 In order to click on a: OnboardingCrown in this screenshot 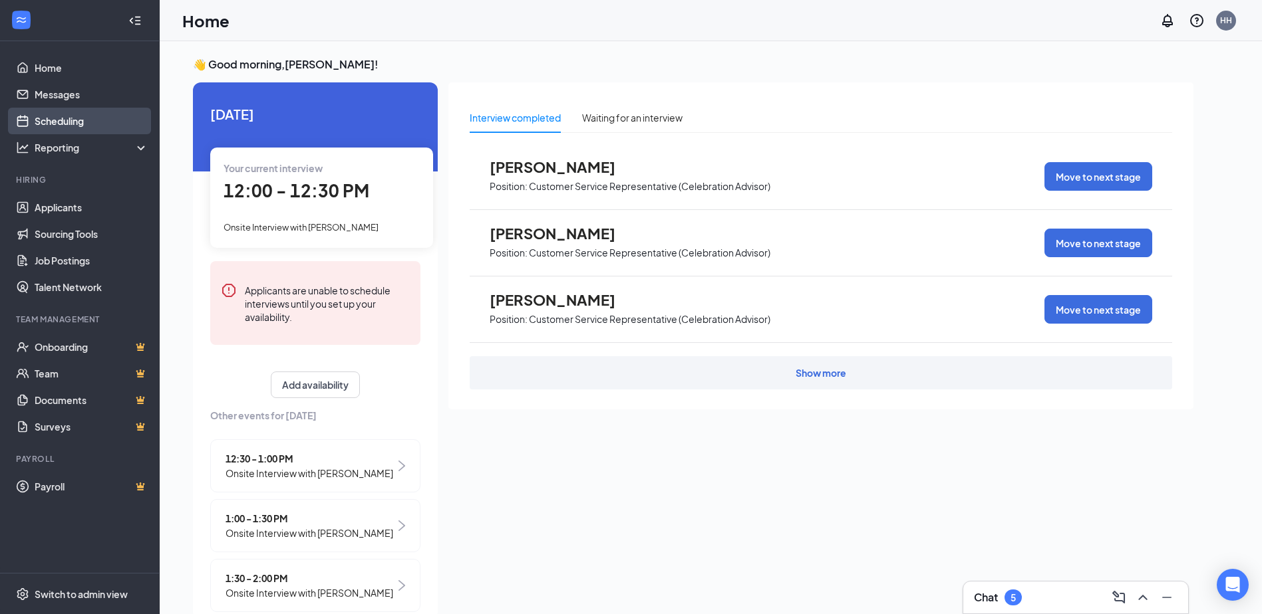, I will do `click(91, 347)`.